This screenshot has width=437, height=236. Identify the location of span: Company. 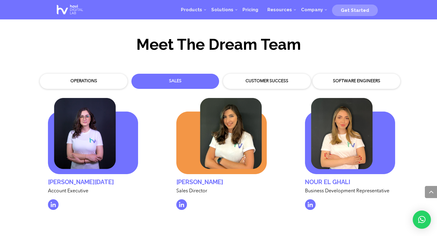
(312, 10).